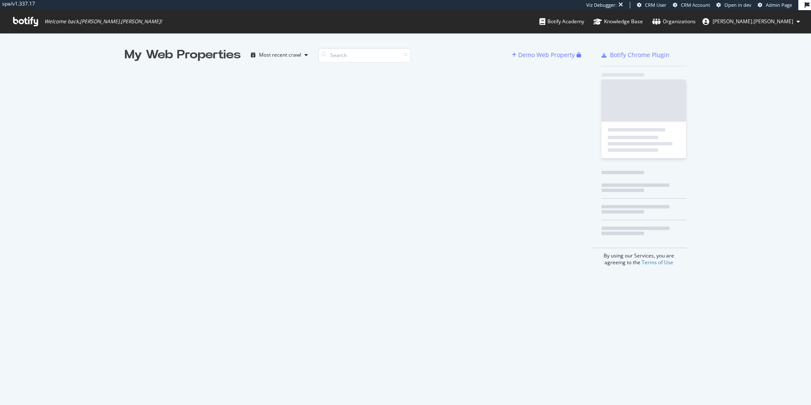  Describe the element at coordinates (738, 5) in the screenshot. I see `span: Open in dev` at that location.